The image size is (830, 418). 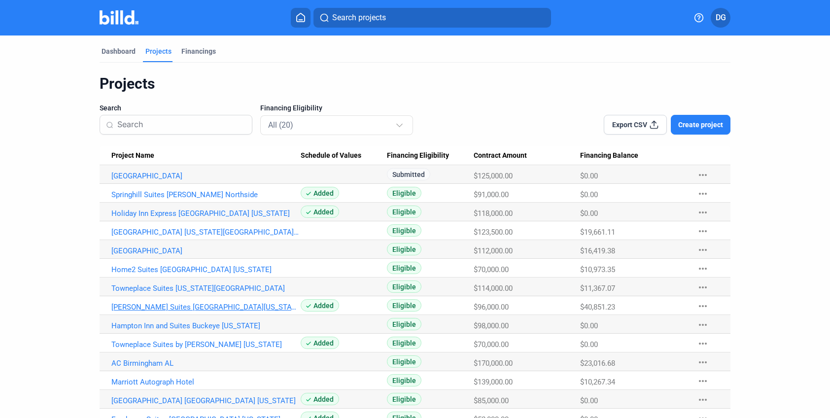 What do you see at coordinates (206, 382) in the screenshot?
I see `a: Marriott Autograph Hotel` at bounding box center [206, 382].